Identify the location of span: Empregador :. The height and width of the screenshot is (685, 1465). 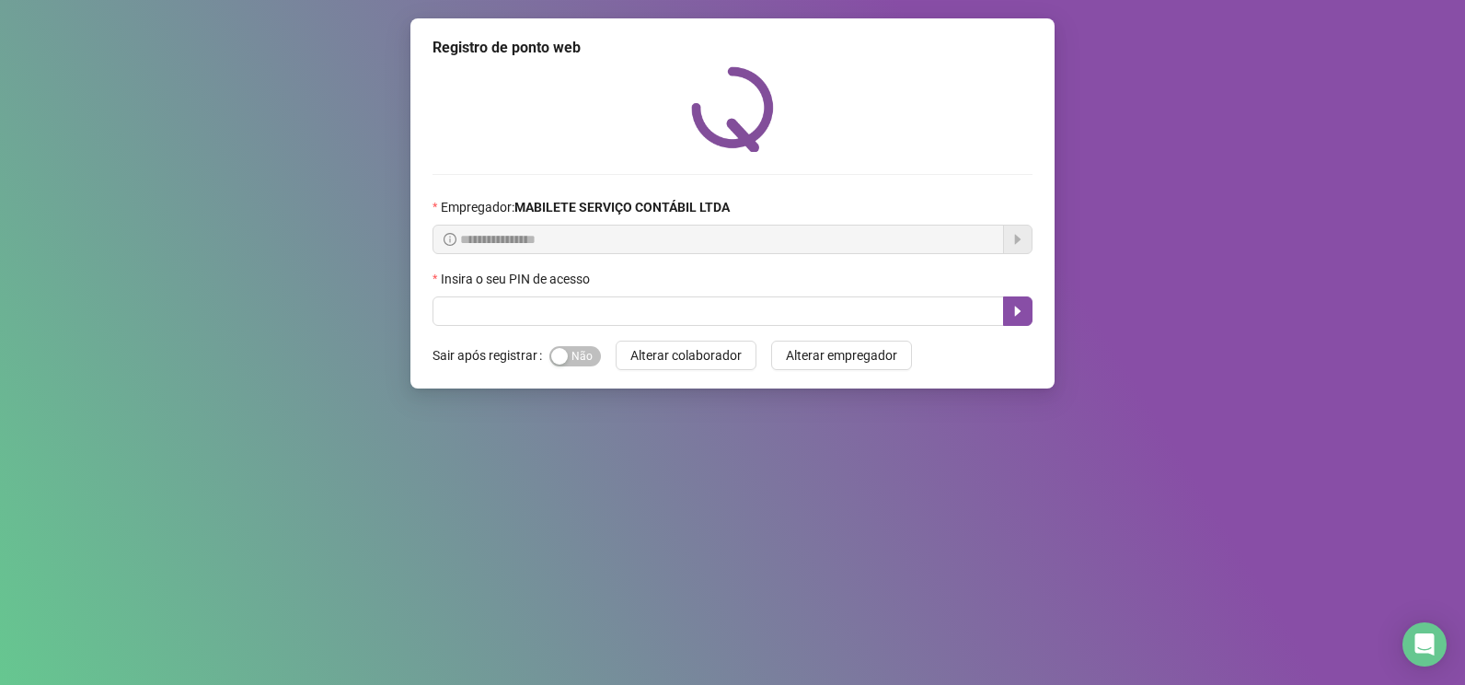
(585, 207).